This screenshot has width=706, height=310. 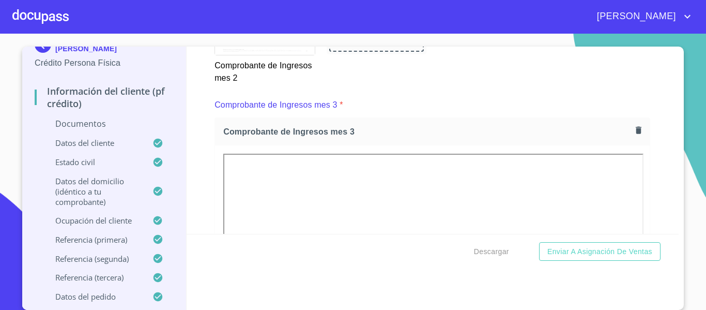 What do you see at coordinates (104, 63) in the screenshot?
I see `p: Crédito Persona Física` at bounding box center [104, 63].